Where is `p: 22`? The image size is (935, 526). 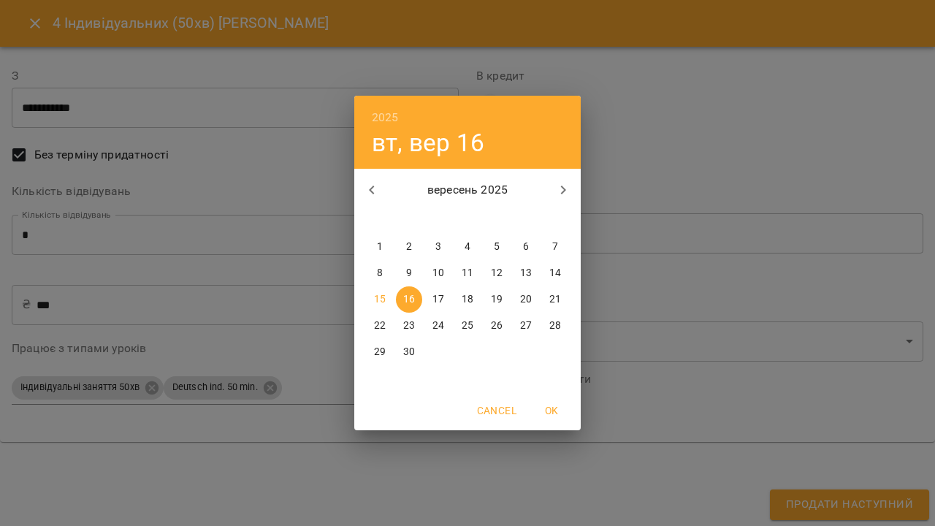
p: 22 is located at coordinates (380, 326).